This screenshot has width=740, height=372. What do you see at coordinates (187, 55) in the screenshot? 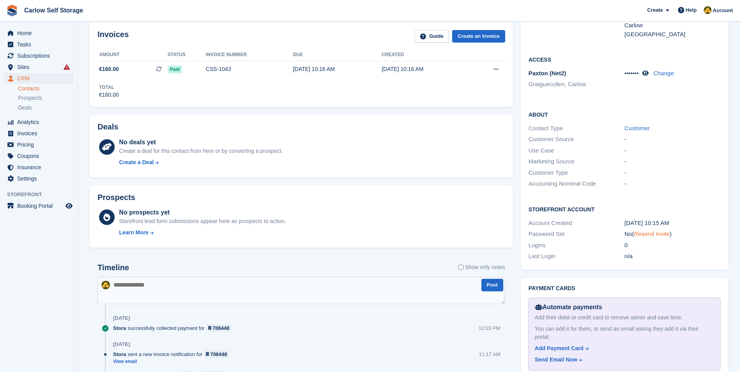
I see `th: Status` at bounding box center [187, 55].